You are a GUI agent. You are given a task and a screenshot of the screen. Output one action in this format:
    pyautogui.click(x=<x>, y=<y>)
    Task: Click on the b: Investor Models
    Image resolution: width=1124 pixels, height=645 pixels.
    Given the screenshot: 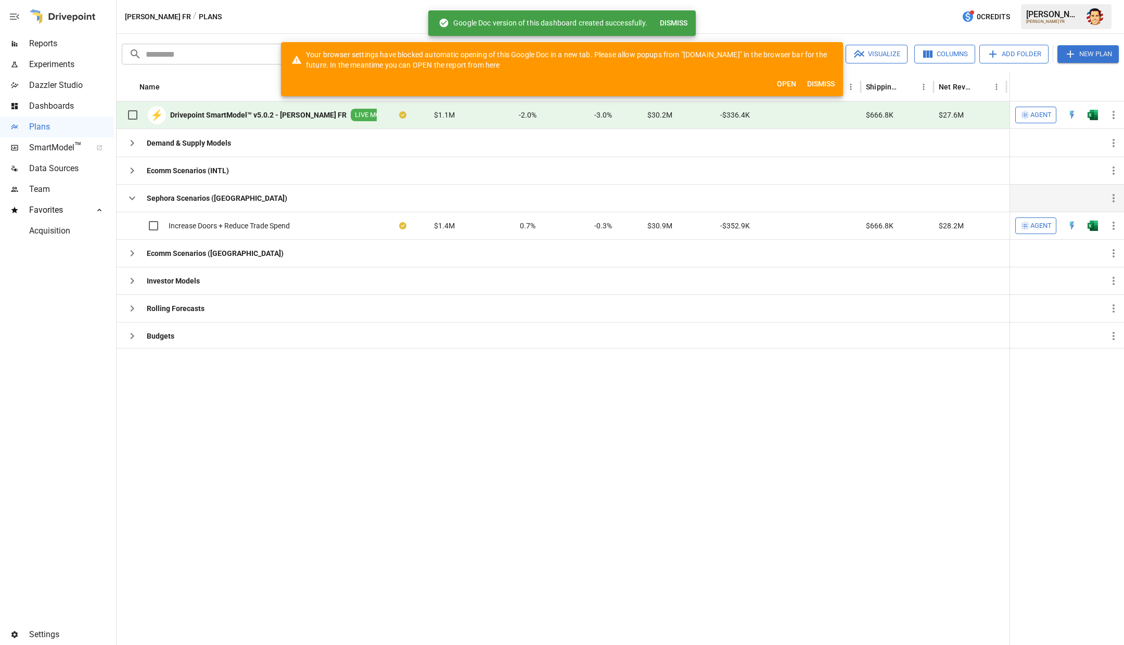 What is the action you would take?
    pyautogui.click(x=173, y=281)
    